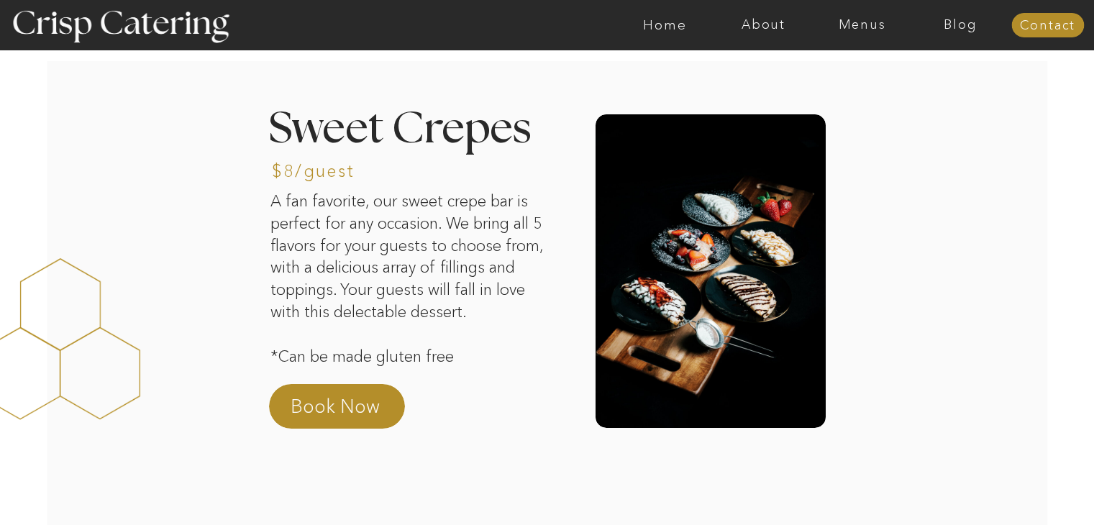  Describe the element at coordinates (354, 411) in the screenshot. I see `p: Book Now` at that location.